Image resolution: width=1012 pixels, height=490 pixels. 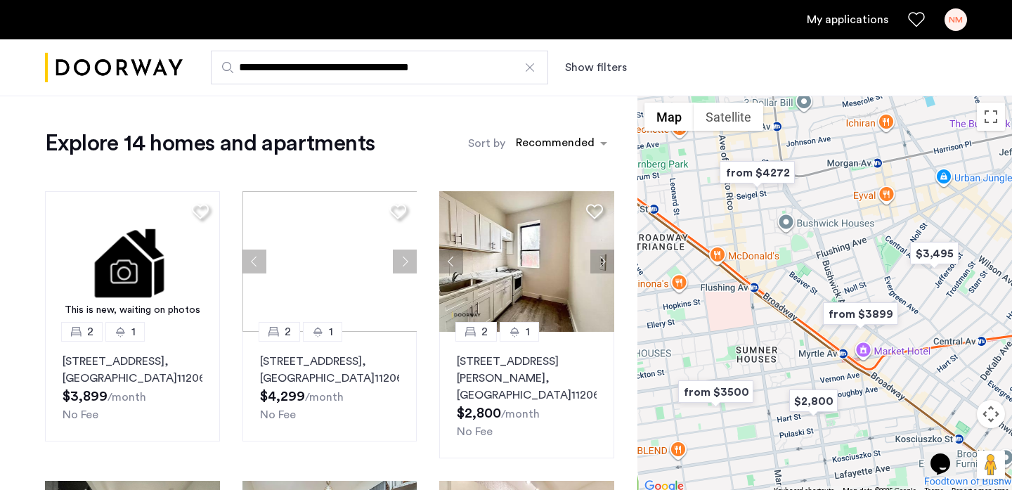 What do you see at coordinates (380, 67) in the screenshot?
I see `input: Apartment Search` at bounding box center [380, 67].